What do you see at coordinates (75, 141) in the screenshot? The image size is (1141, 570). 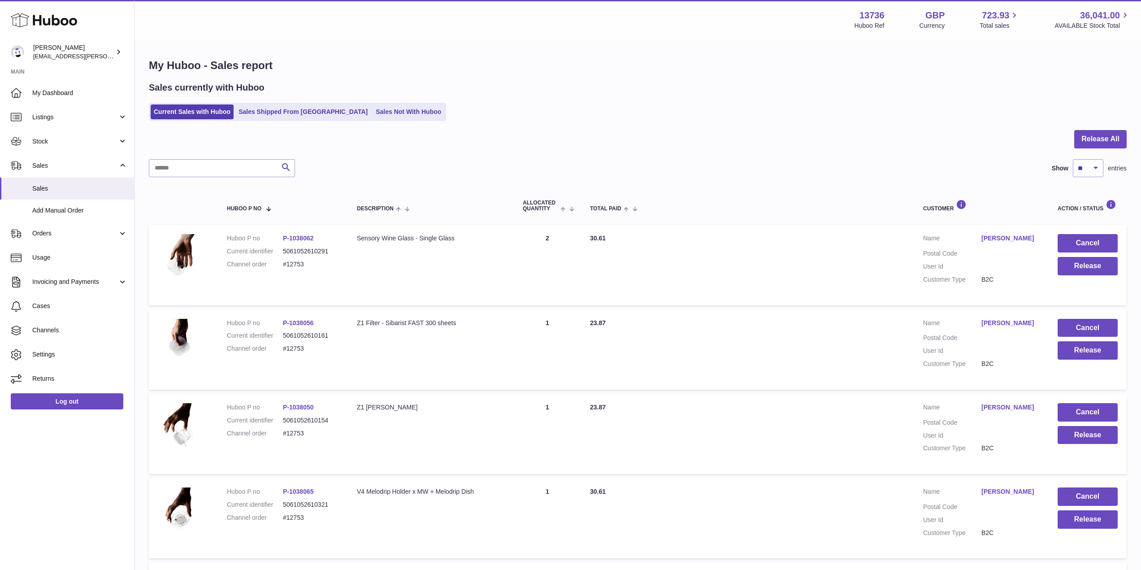 I see `span: Stock` at bounding box center [75, 141].